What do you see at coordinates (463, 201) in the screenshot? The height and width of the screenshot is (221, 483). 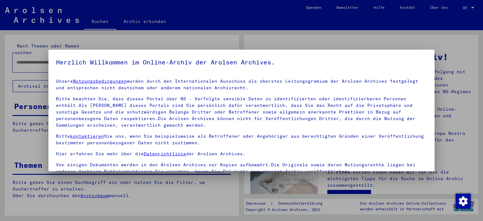 I see `img: Zustimmung ändern` at bounding box center [463, 201].